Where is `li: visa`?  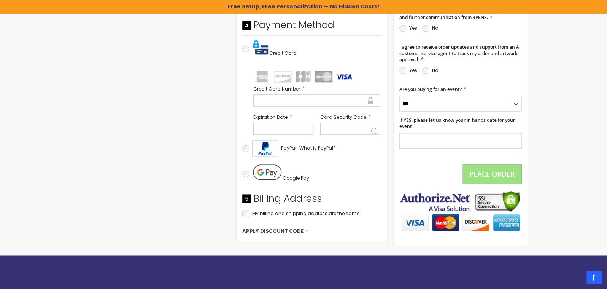
li: visa is located at coordinates (344, 76).